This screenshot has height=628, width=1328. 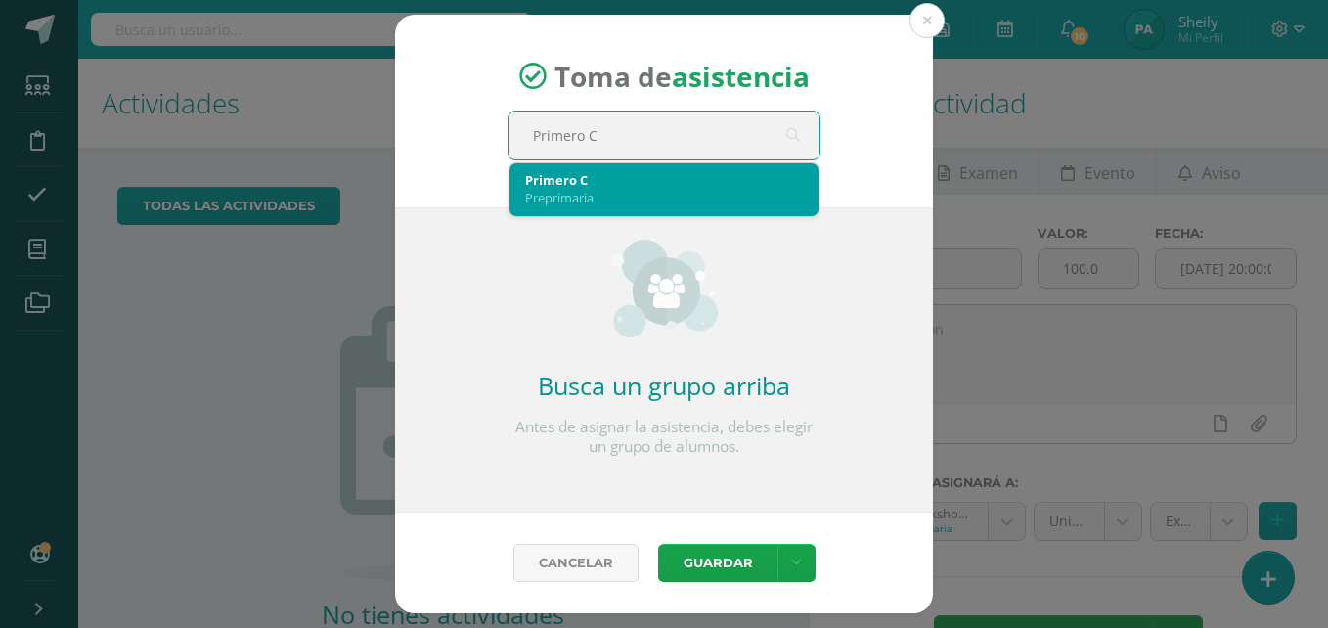 I want to click on div: Primero C, so click(x=664, y=180).